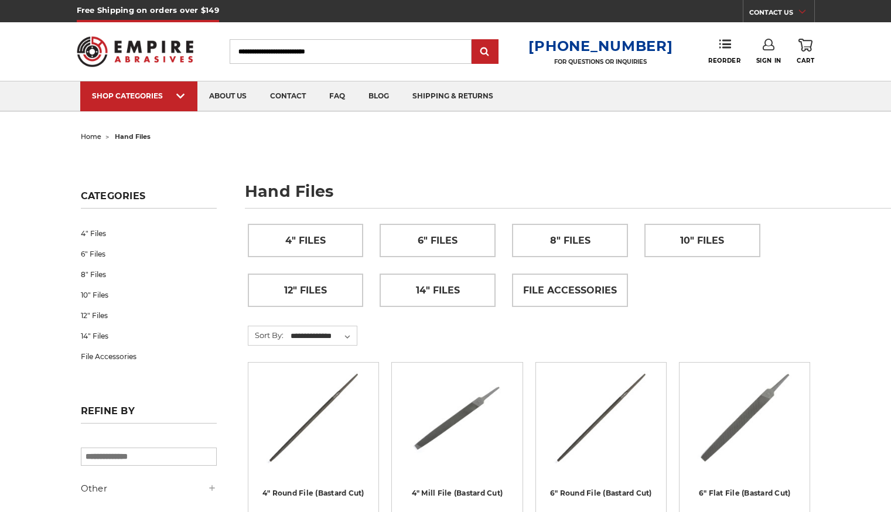 The height and width of the screenshot is (512, 891). I want to click on a: contact, so click(288, 96).